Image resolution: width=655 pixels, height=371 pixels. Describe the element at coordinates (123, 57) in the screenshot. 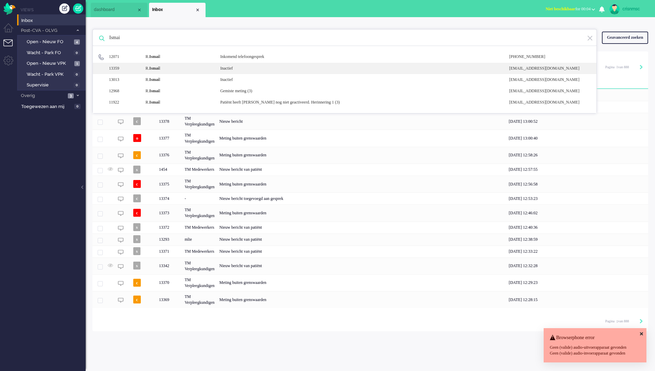

I see `div: 12071` at that location.